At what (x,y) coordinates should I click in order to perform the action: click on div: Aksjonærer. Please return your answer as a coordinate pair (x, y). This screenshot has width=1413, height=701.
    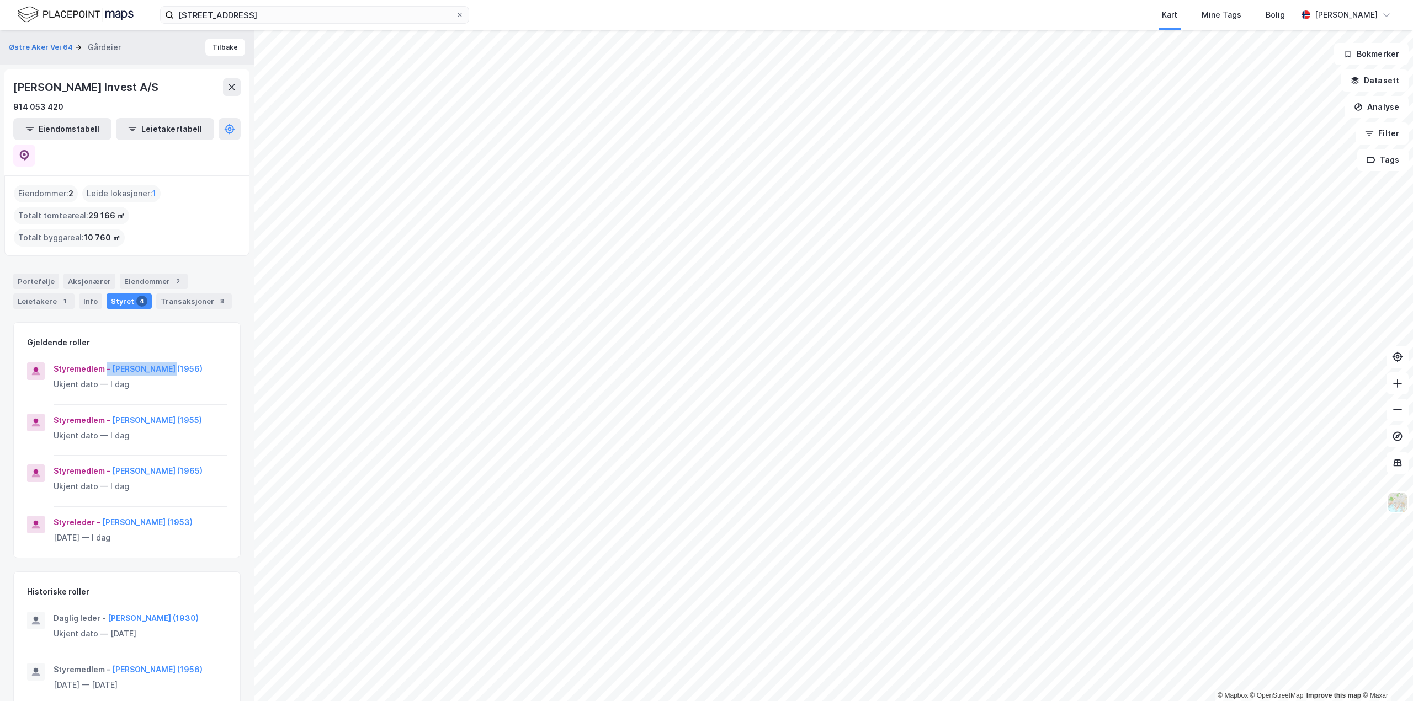
    Looking at the image, I should click on (89, 281).